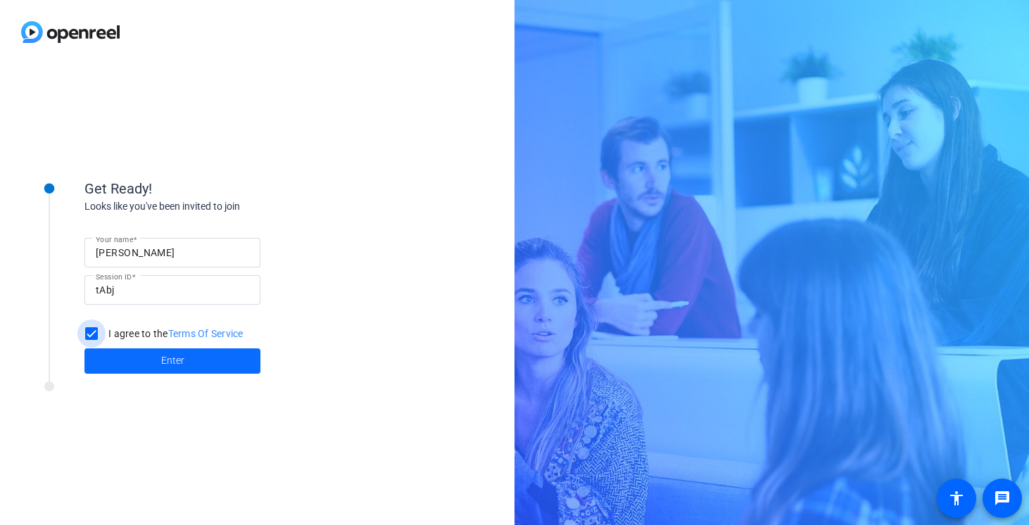 Image resolution: width=1029 pixels, height=525 pixels. I want to click on label: I agree to the, so click(175, 334).